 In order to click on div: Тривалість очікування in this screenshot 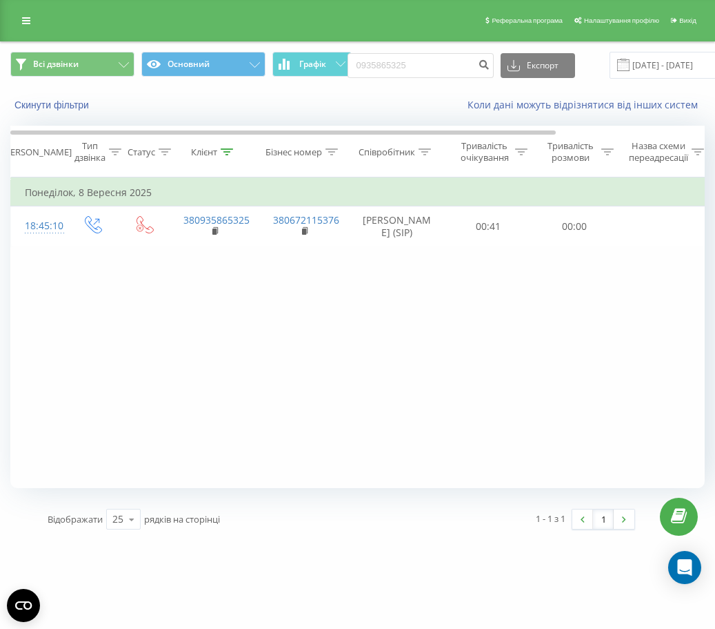, I will do `click(484, 152)`.